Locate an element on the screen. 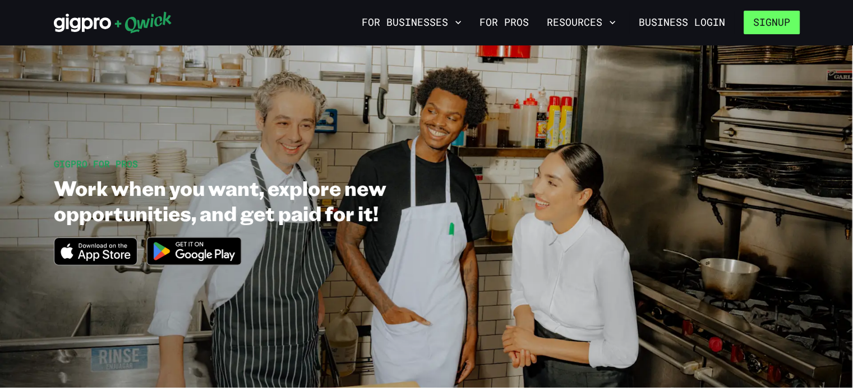  img: Get it on Google Play is located at coordinates (194, 251).